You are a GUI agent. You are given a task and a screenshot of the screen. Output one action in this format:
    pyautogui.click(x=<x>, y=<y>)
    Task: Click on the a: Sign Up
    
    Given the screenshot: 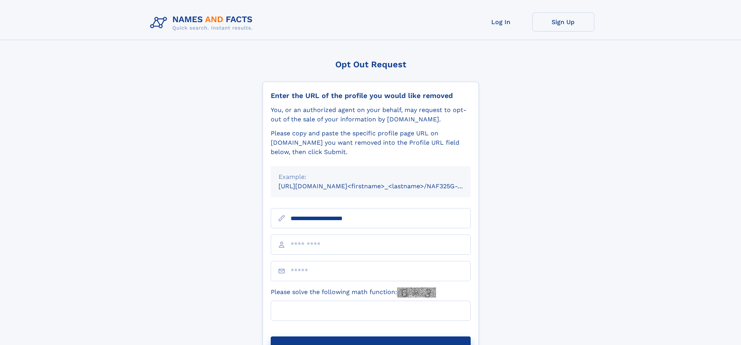 What is the action you would take?
    pyautogui.click(x=563, y=22)
    